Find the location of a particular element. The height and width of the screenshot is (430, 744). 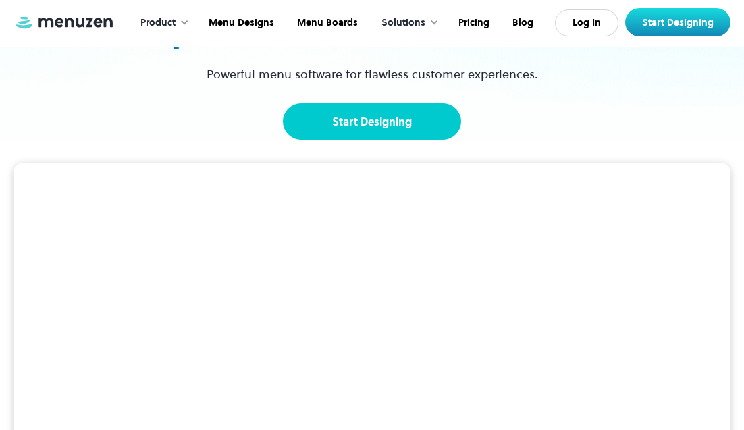

p: Powerful menu software for flawless customer experiences. is located at coordinates (372, 74).